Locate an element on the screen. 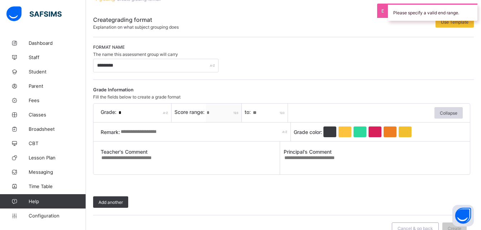 This screenshot has height=230, width=481. span: Time Table is located at coordinates (57, 186).